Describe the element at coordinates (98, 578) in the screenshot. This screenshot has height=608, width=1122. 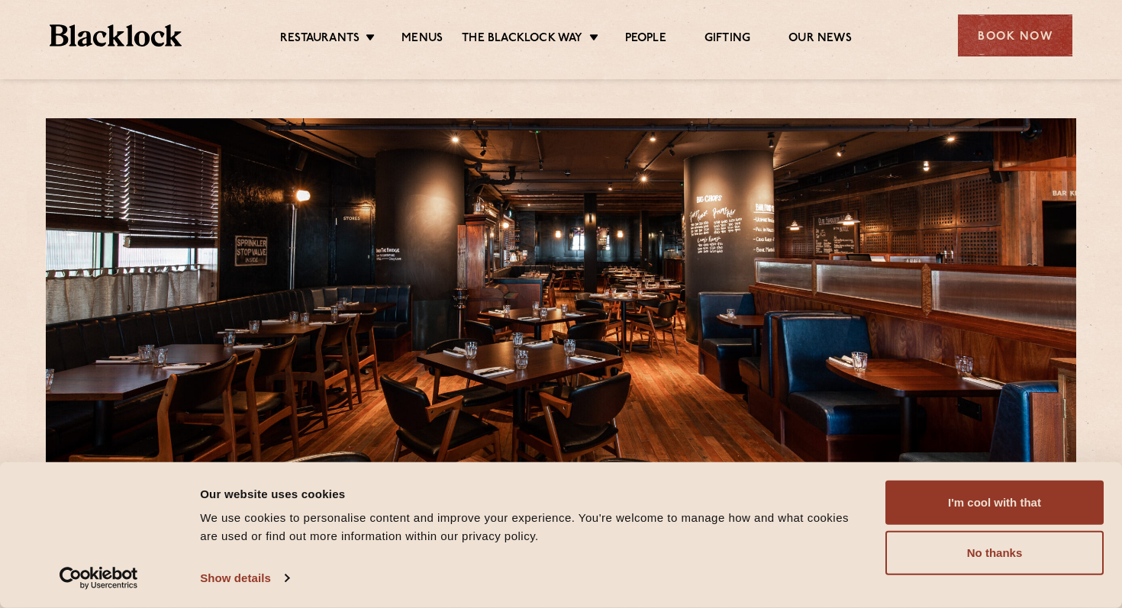
I see `a: Usercentrics Cookiebot - opens in a new window` at that location.